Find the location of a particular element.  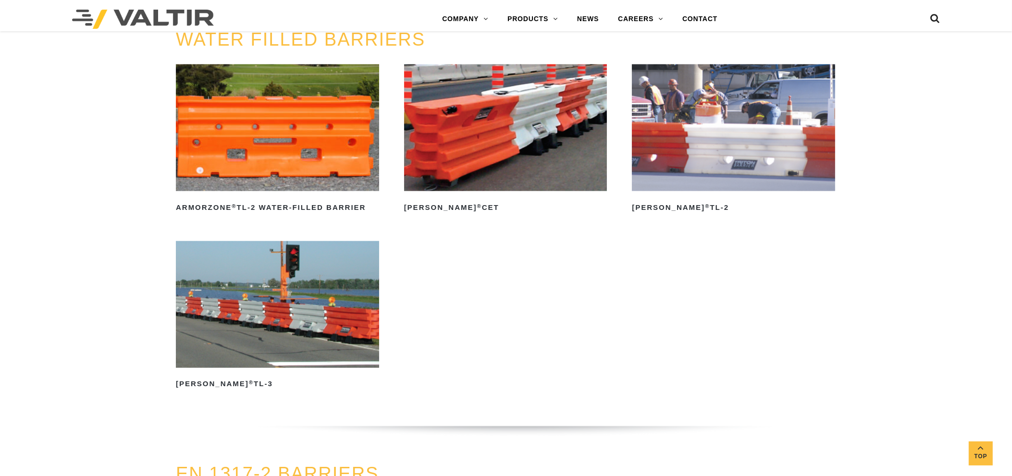

a: CONTACT is located at coordinates (700, 19).